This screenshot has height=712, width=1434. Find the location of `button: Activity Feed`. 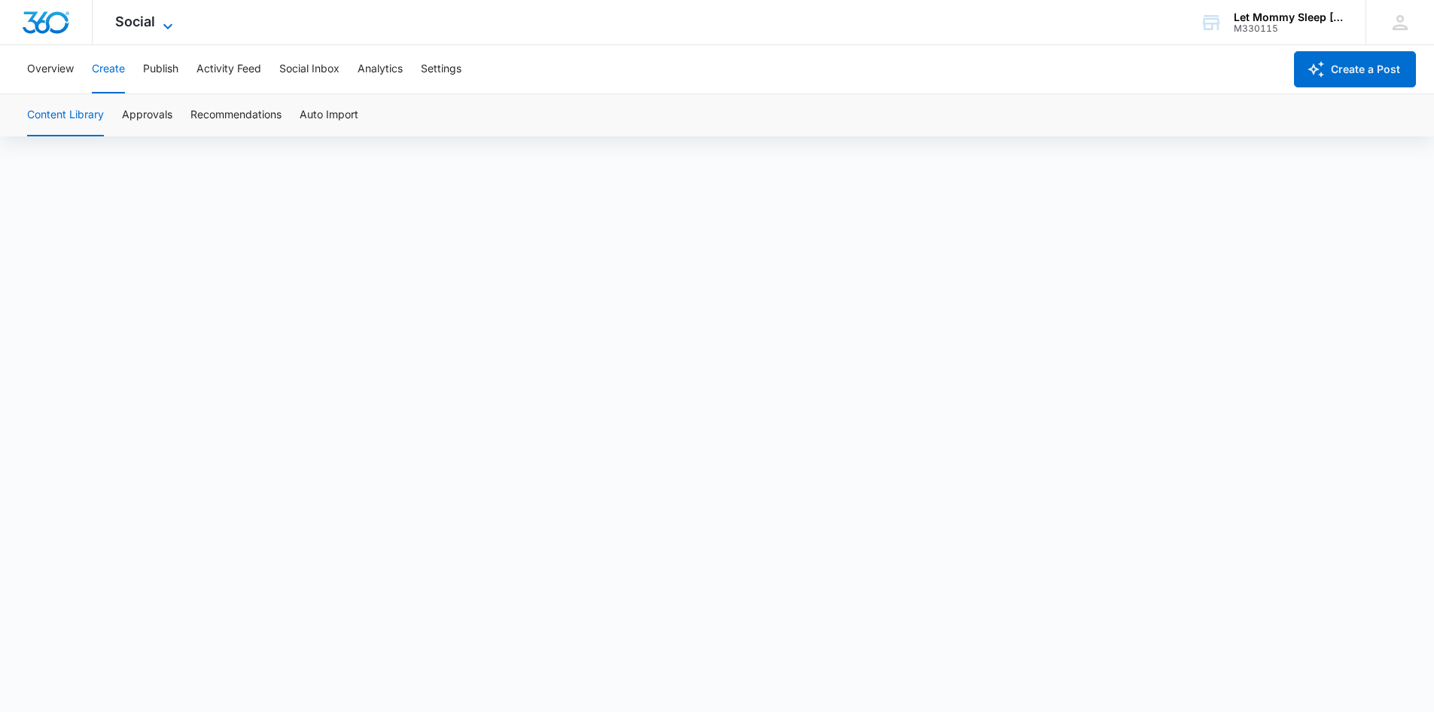

button: Activity Feed is located at coordinates (229, 69).